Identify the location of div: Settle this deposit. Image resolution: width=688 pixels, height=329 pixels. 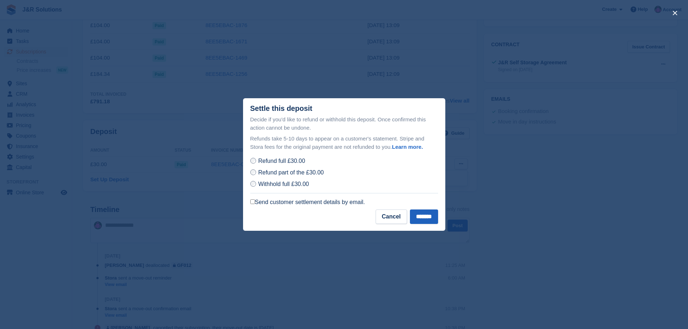
(281, 108).